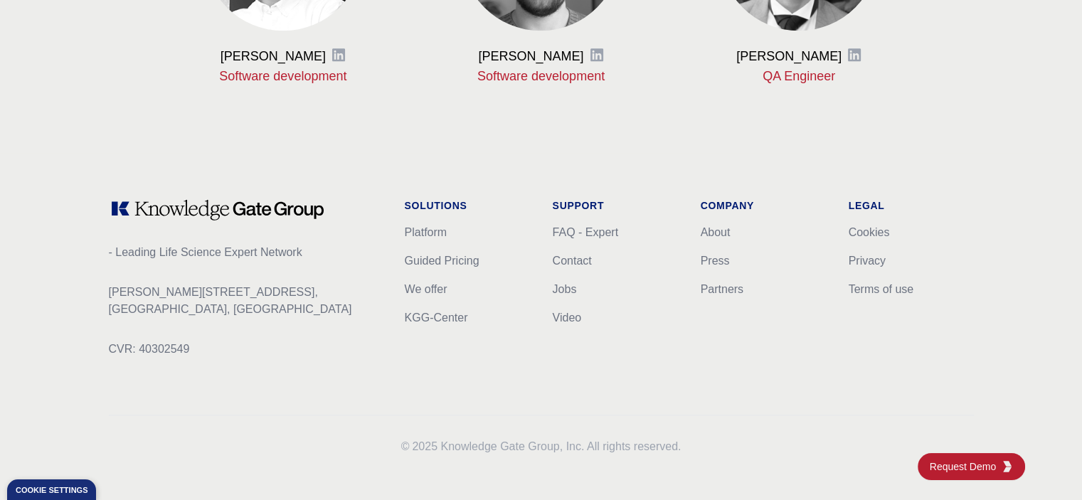 This screenshot has width=1082, height=500. I want to click on a: Terms of use, so click(882, 289).